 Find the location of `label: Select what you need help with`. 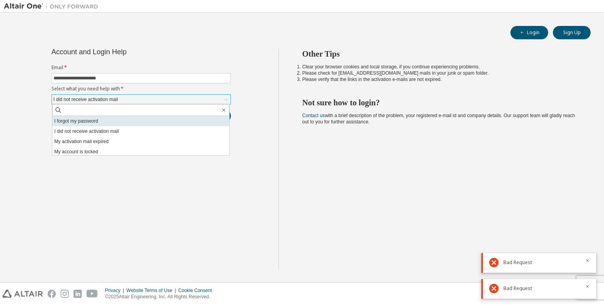

label: Select what you need help with is located at coordinates (141, 89).